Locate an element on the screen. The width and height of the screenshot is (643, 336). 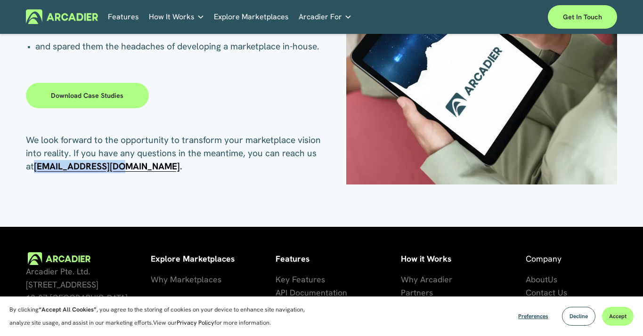
span: API Documentation is located at coordinates (311, 293).